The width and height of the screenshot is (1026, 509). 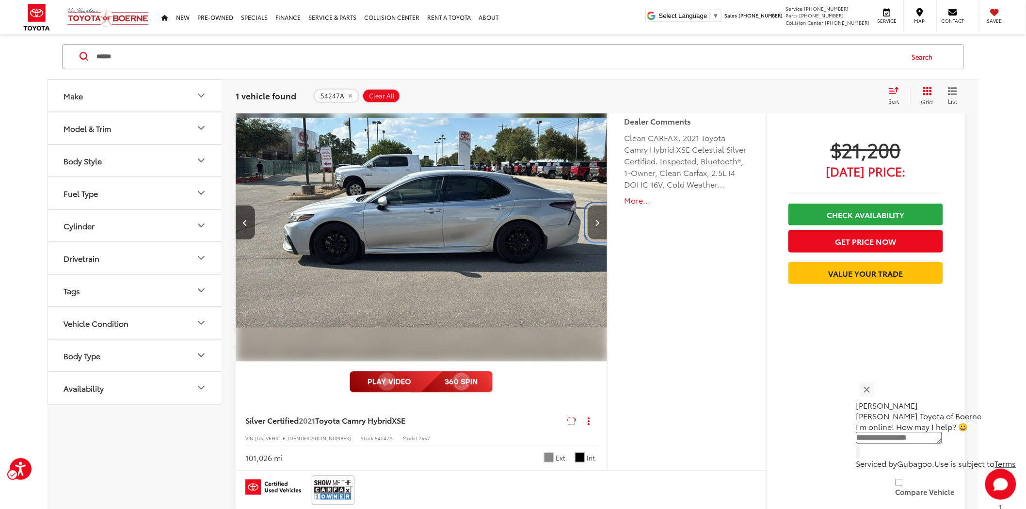 I want to click on button: Search, so click(x=925, y=57).